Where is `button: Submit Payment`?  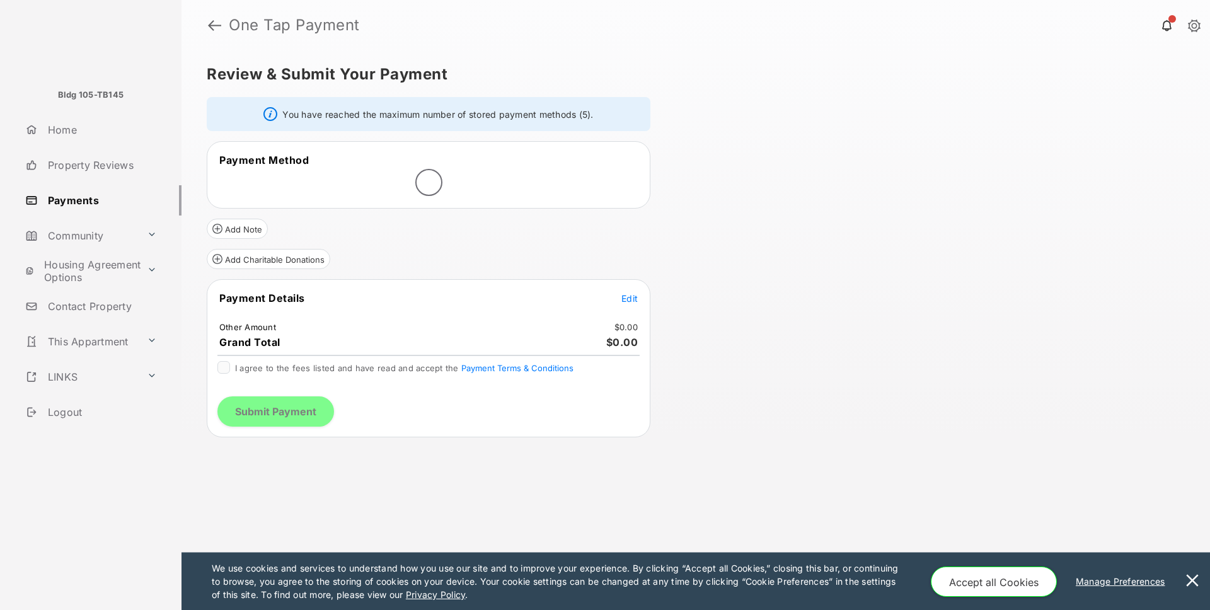
button: Submit Payment is located at coordinates (276, 412).